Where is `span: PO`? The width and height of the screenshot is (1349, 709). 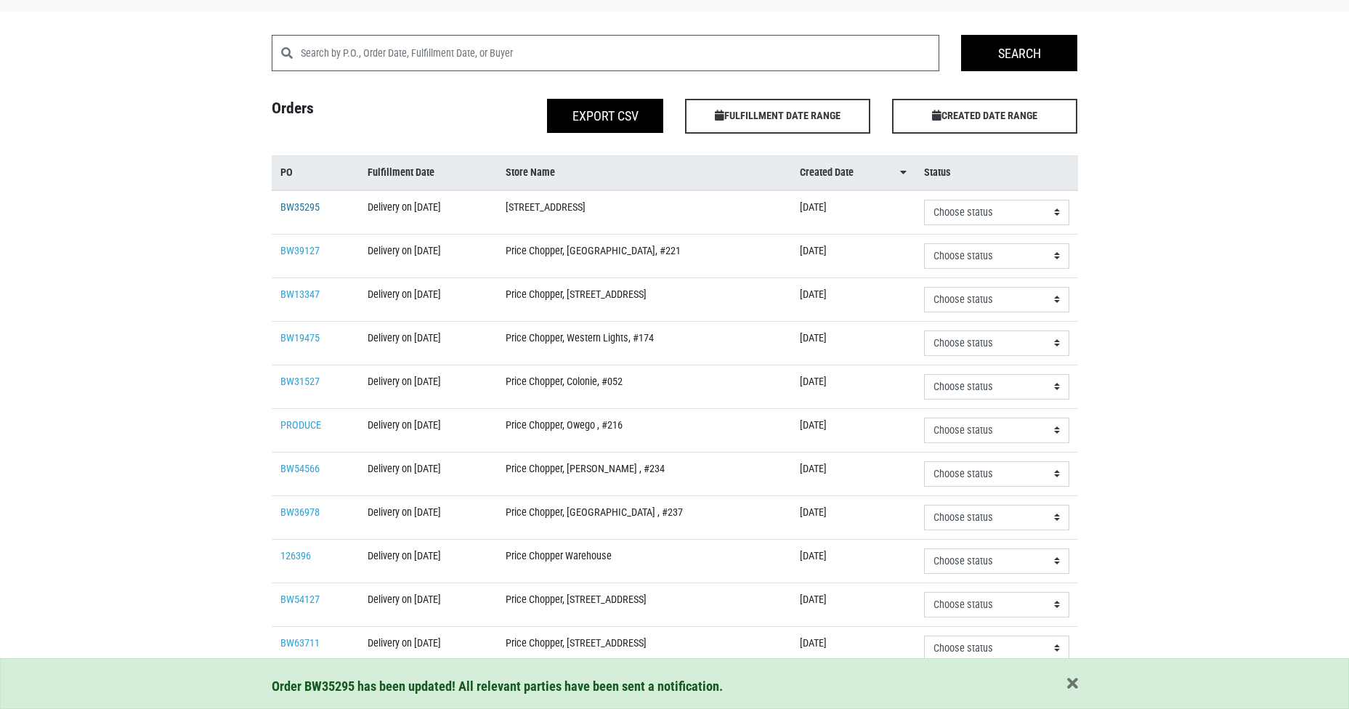
span: PO is located at coordinates (286, 173).